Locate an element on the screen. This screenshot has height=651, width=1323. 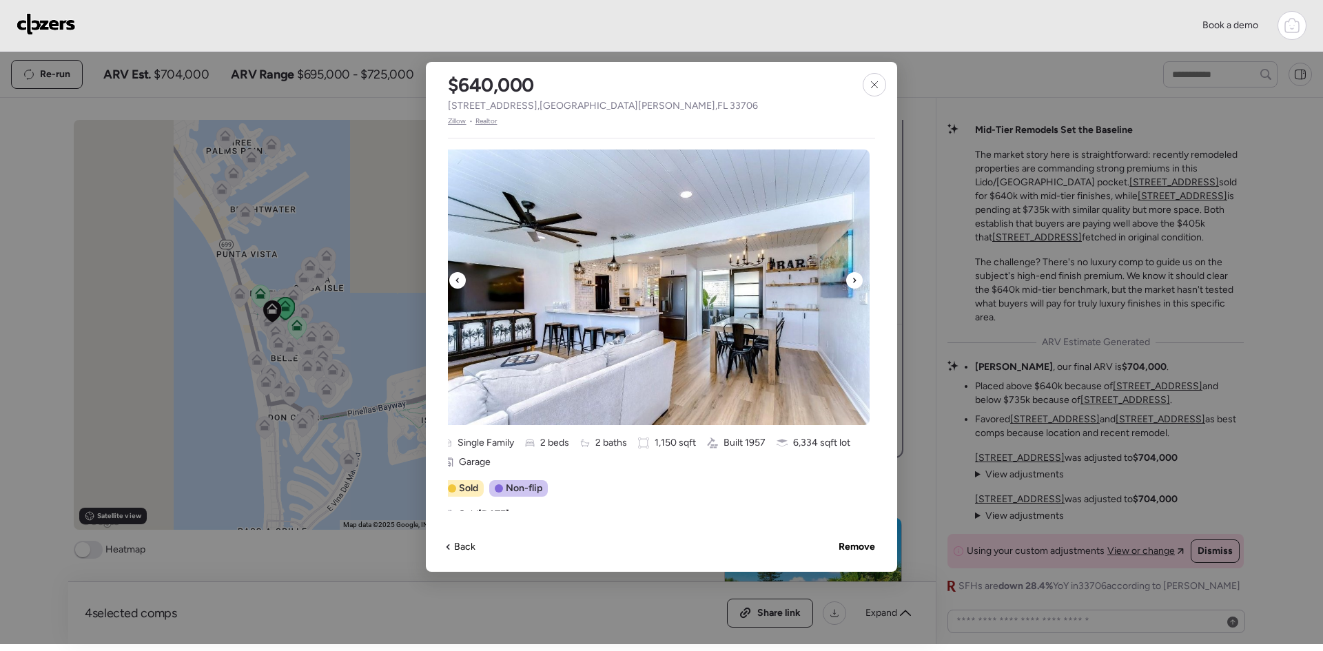
span: 6,334 sqft lot is located at coordinates (821, 443).